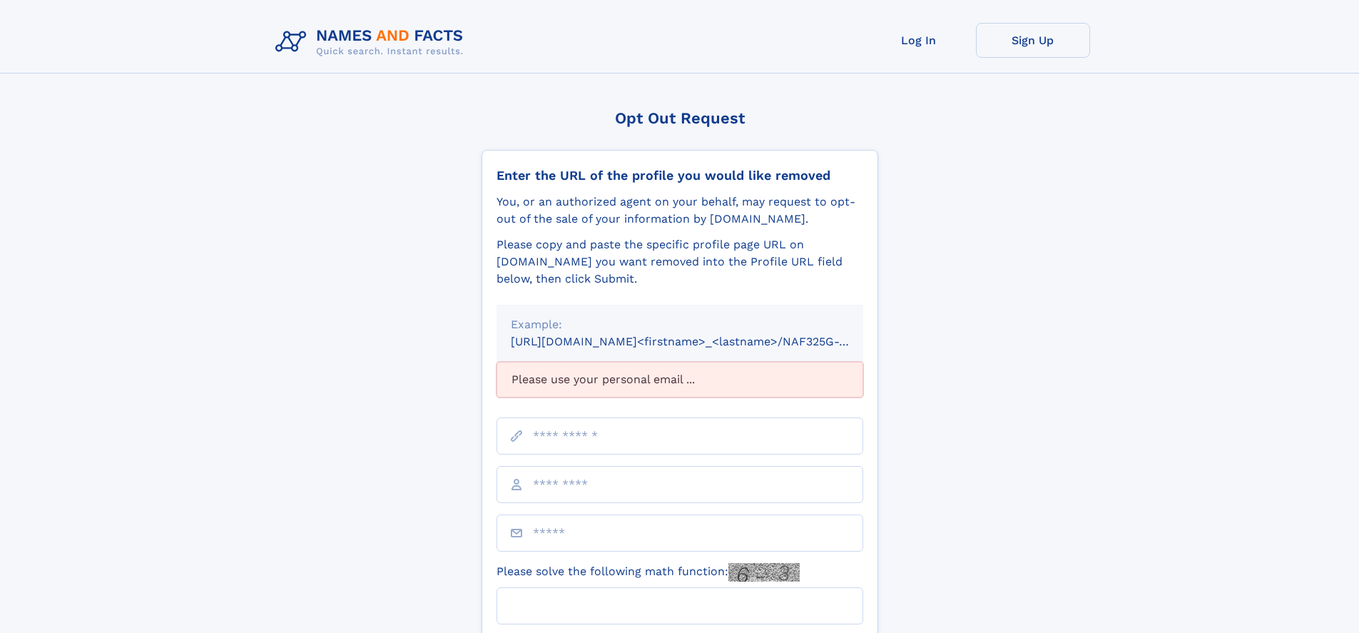  I want to click on a: Sign Up, so click(1033, 40).